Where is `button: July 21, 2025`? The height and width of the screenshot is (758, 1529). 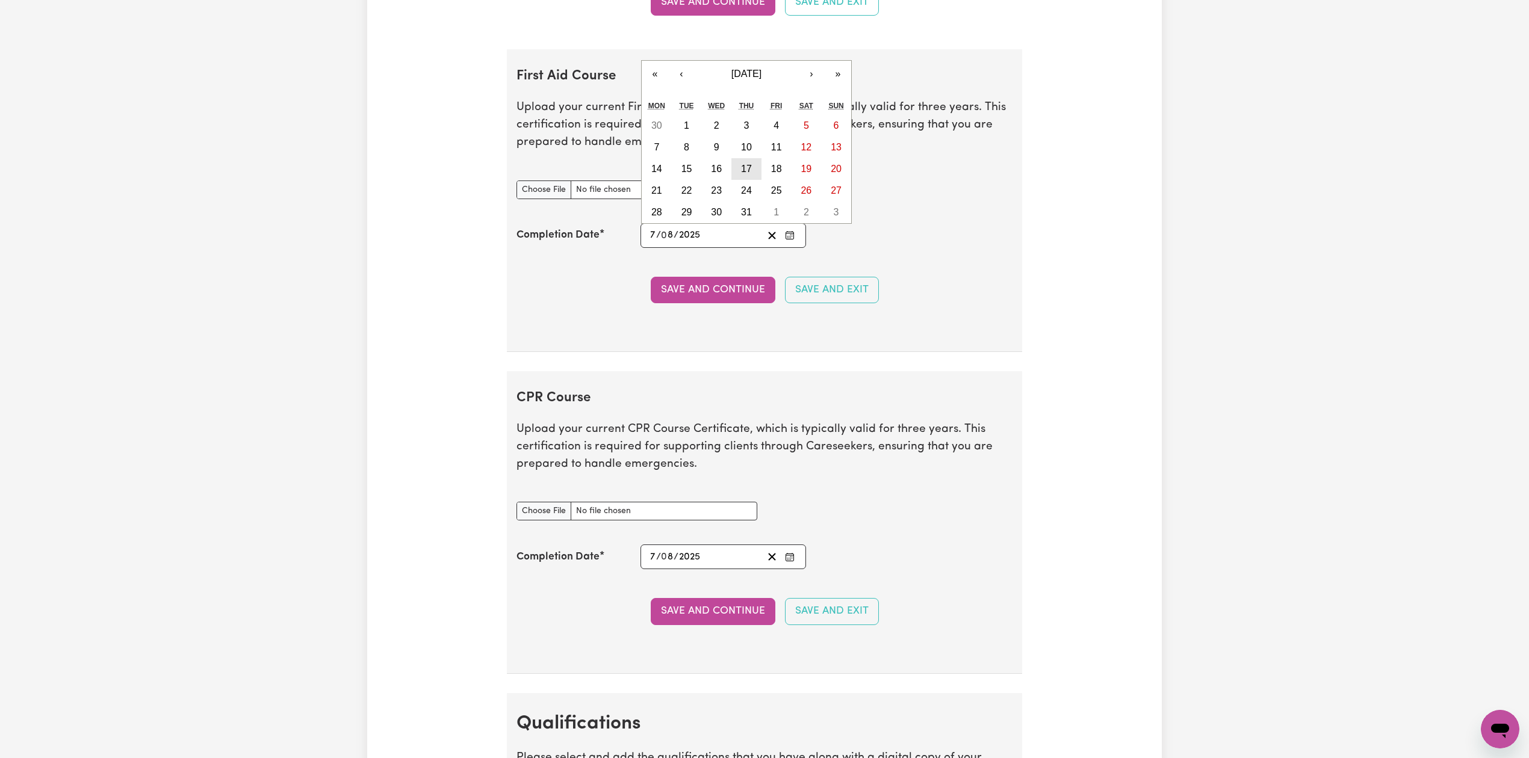
button: July 21, 2025 is located at coordinates (657, 191).